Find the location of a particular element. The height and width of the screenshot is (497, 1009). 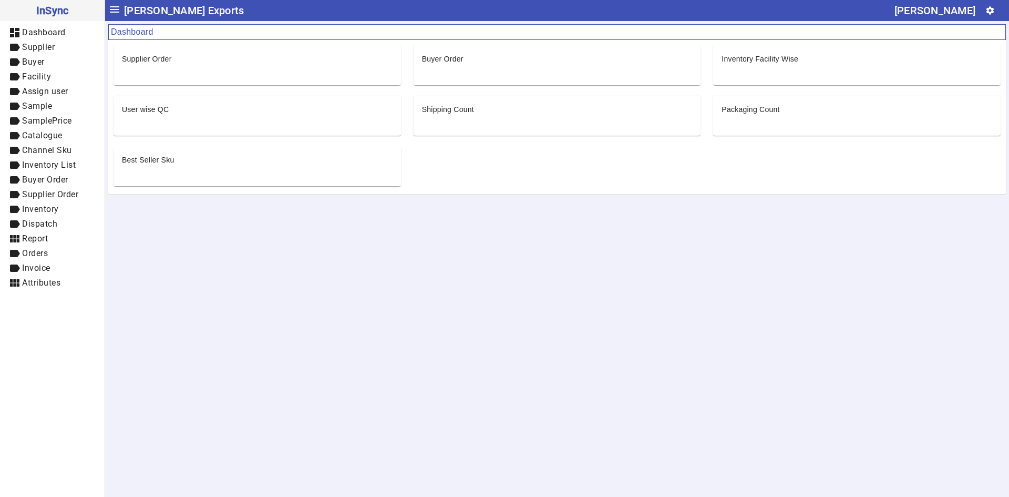

span: Supplier is located at coordinates (38, 47).